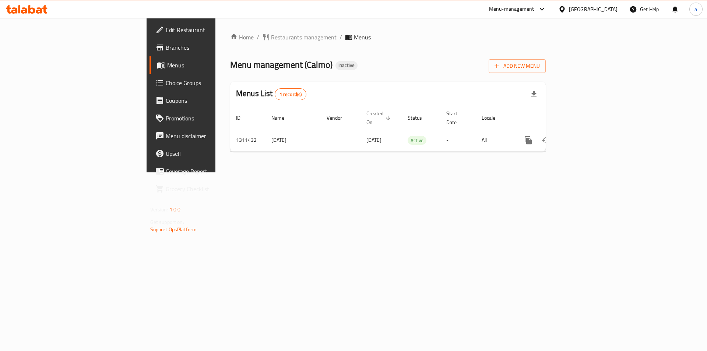  What do you see at coordinates (304, 37) in the screenshot?
I see `span: Restaurants management` at bounding box center [304, 37].